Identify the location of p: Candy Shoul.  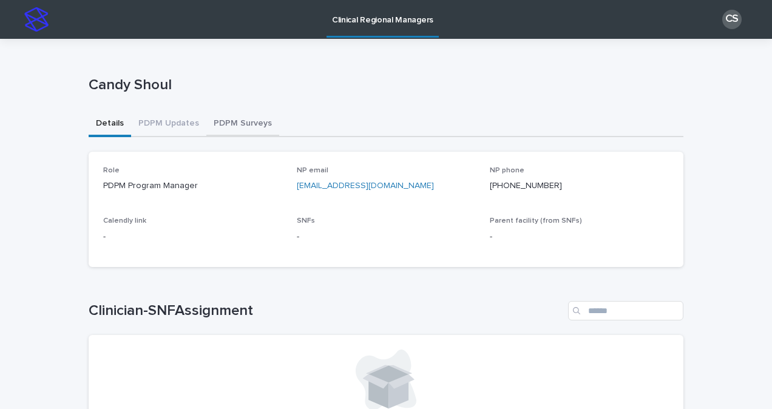
(384, 85).